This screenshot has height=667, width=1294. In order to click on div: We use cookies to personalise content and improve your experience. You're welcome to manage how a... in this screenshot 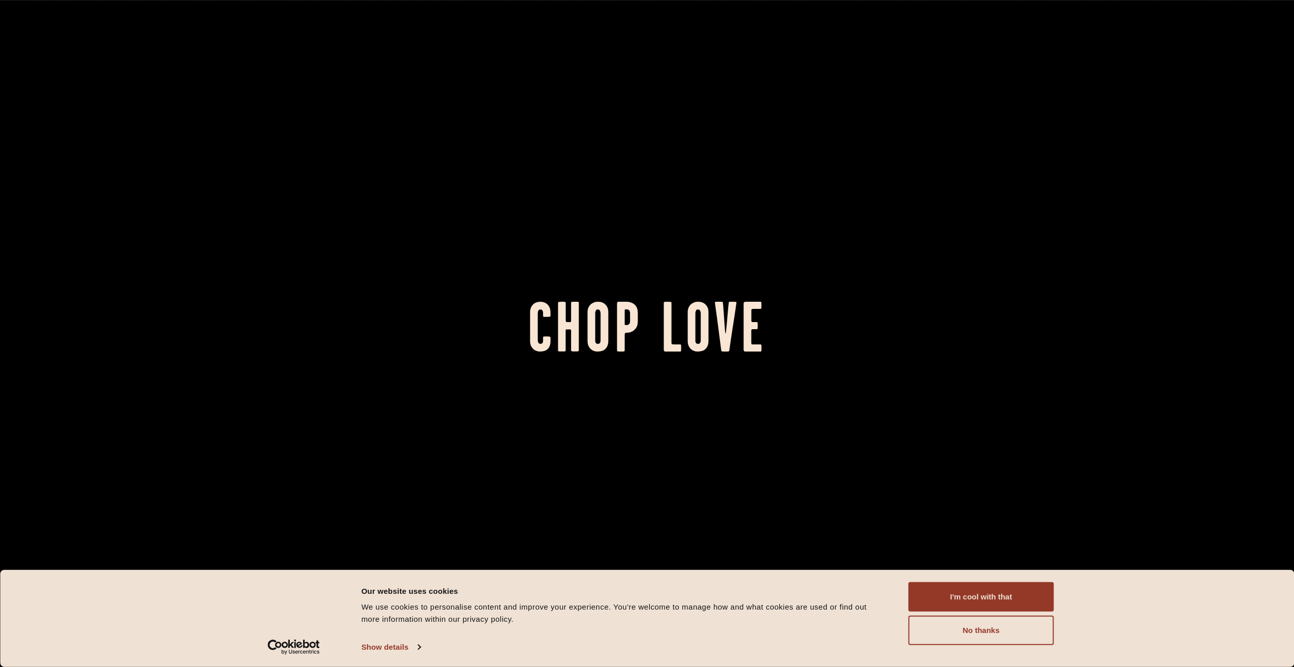, I will do `click(623, 614)`.